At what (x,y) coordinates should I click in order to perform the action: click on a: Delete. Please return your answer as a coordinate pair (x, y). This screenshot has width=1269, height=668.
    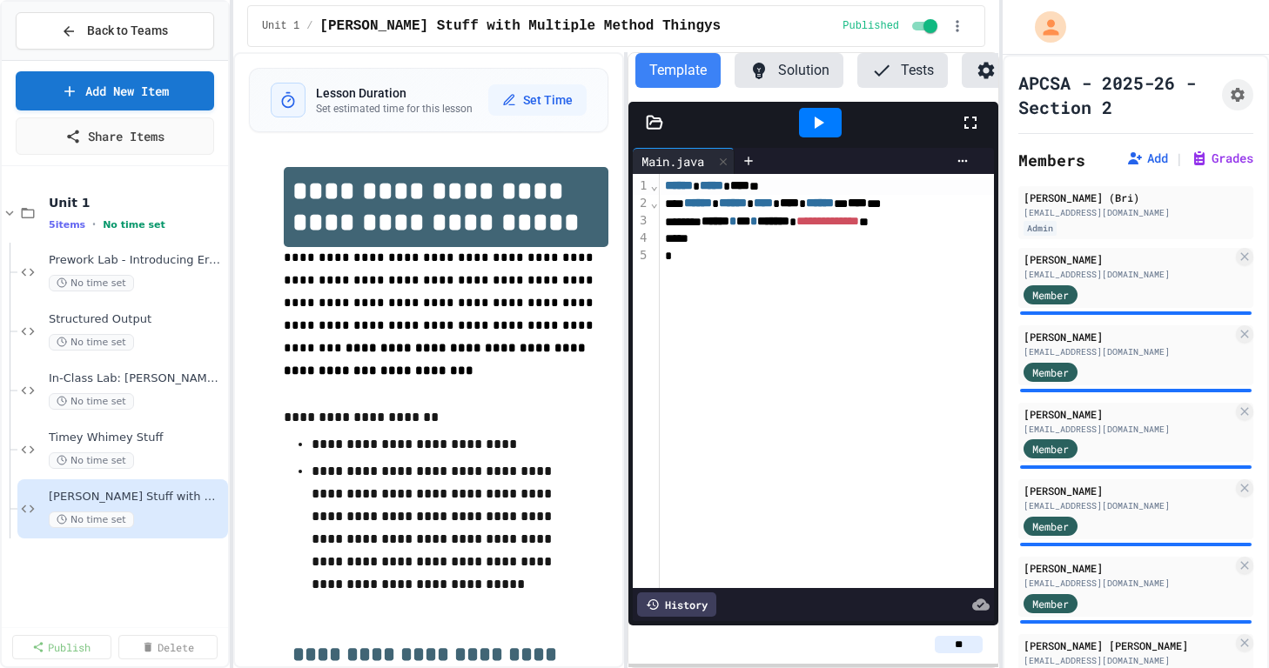
    Looking at the image, I should click on (168, 647).